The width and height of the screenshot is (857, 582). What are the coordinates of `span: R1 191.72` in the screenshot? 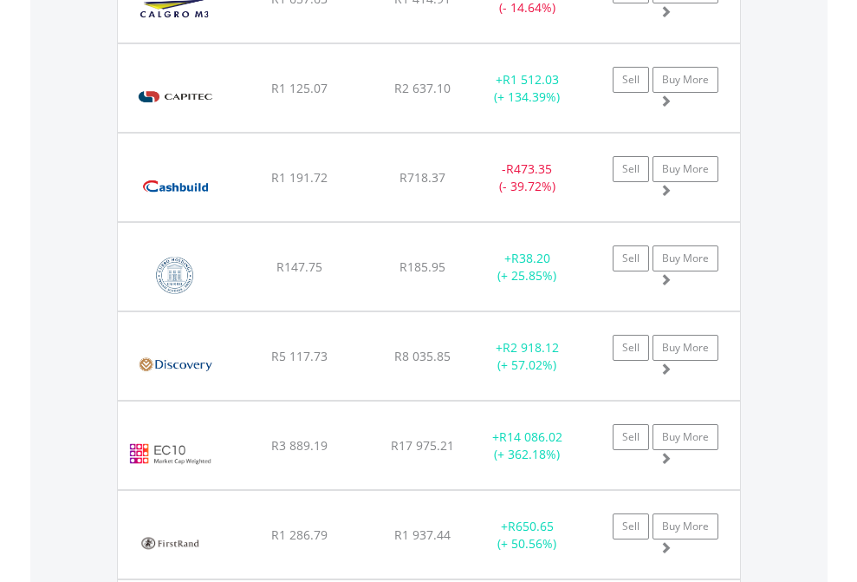 It's located at (299, 177).